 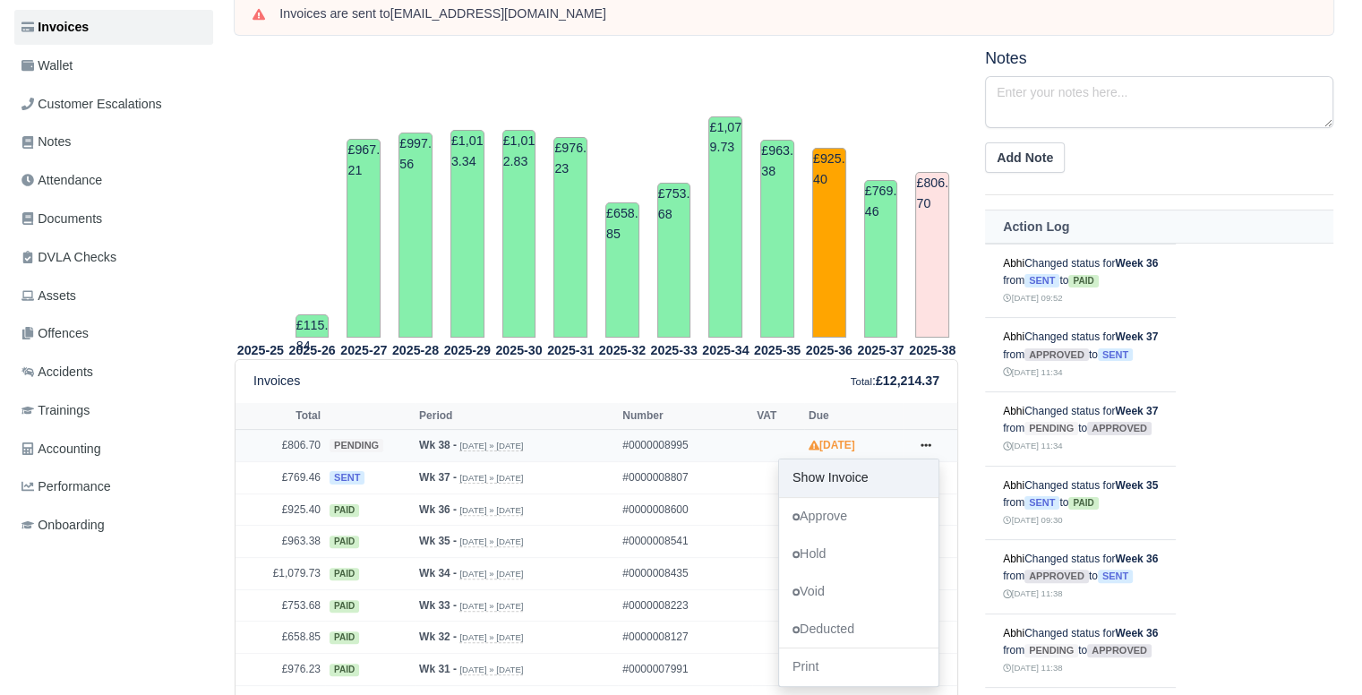 What do you see at coordinates (415, 349) in the screenshot?
I see `th: 2025-28` at bounding box center [415, 349].